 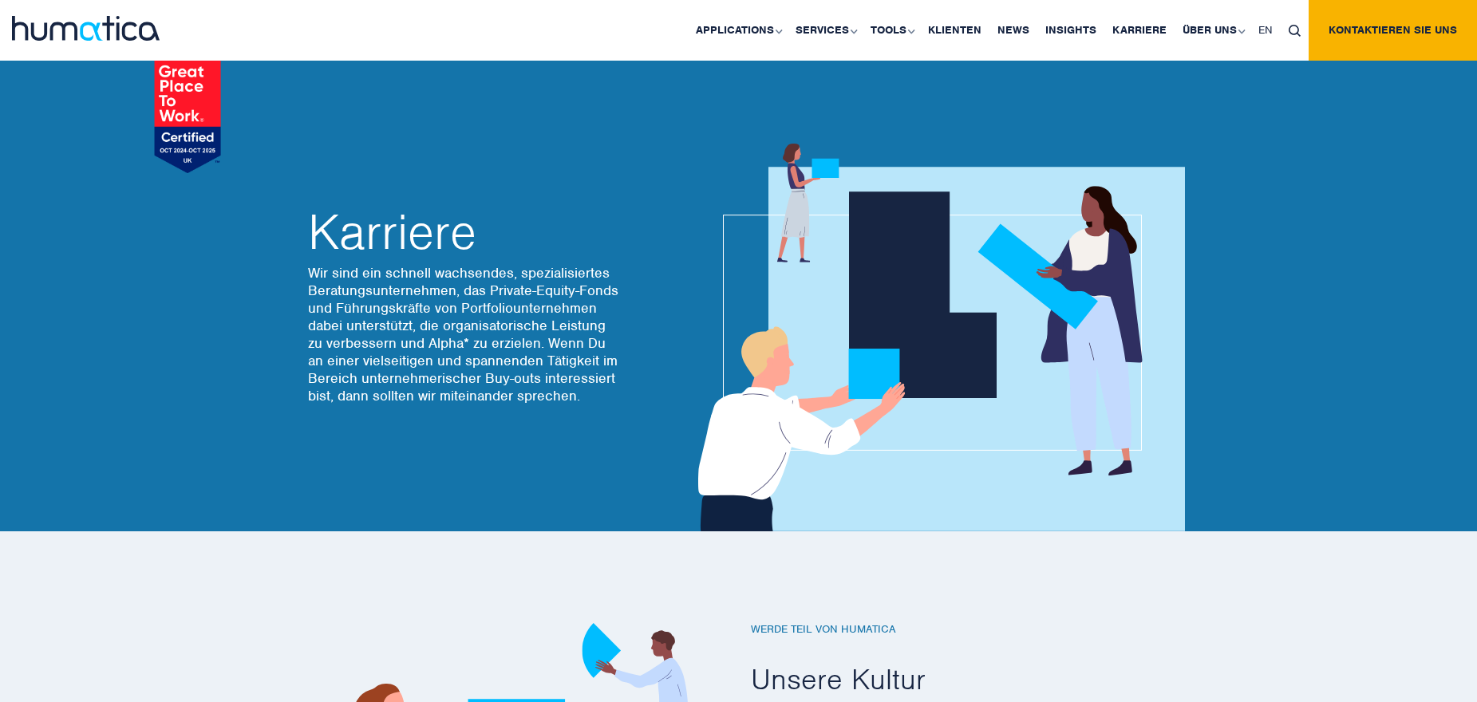 What do you see at coordinates (464, 334) in the screenshot?
I see `p: Wir sind ein schnell wachsendes, spezialisiertes Beratungsunternehmen, das Private-Equity-Fonds u...` at bounding box center [464, 334].